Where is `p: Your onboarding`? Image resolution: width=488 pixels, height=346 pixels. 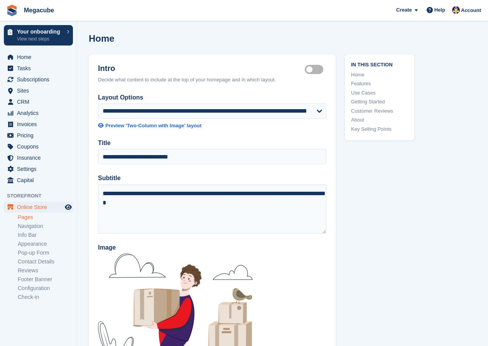 p: Your onboarding is located at coordinates (40, 32).